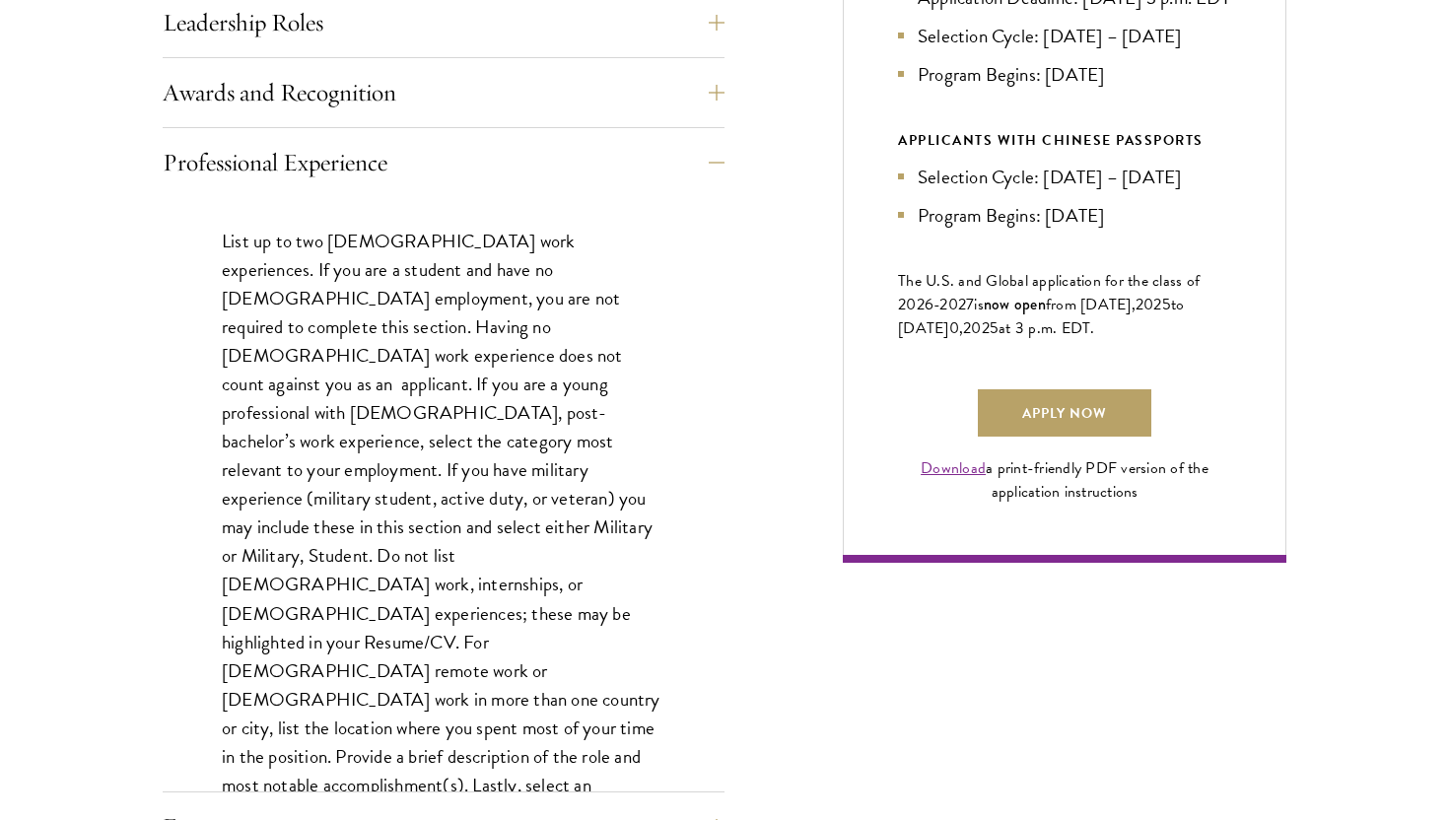  I want to click on div: a print-friendly PDF version of the application instructions, so click(1064, 480).